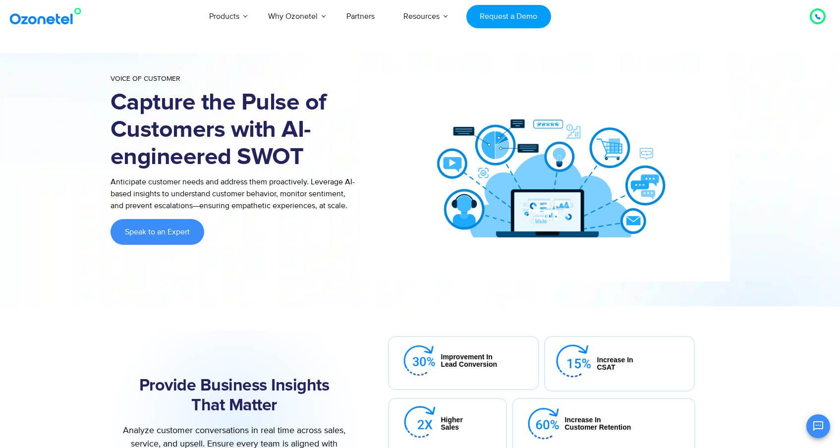  Describe the element at coordinates (157, 232) in the screenshot. I see `a: Speak to an Expert` at that location.